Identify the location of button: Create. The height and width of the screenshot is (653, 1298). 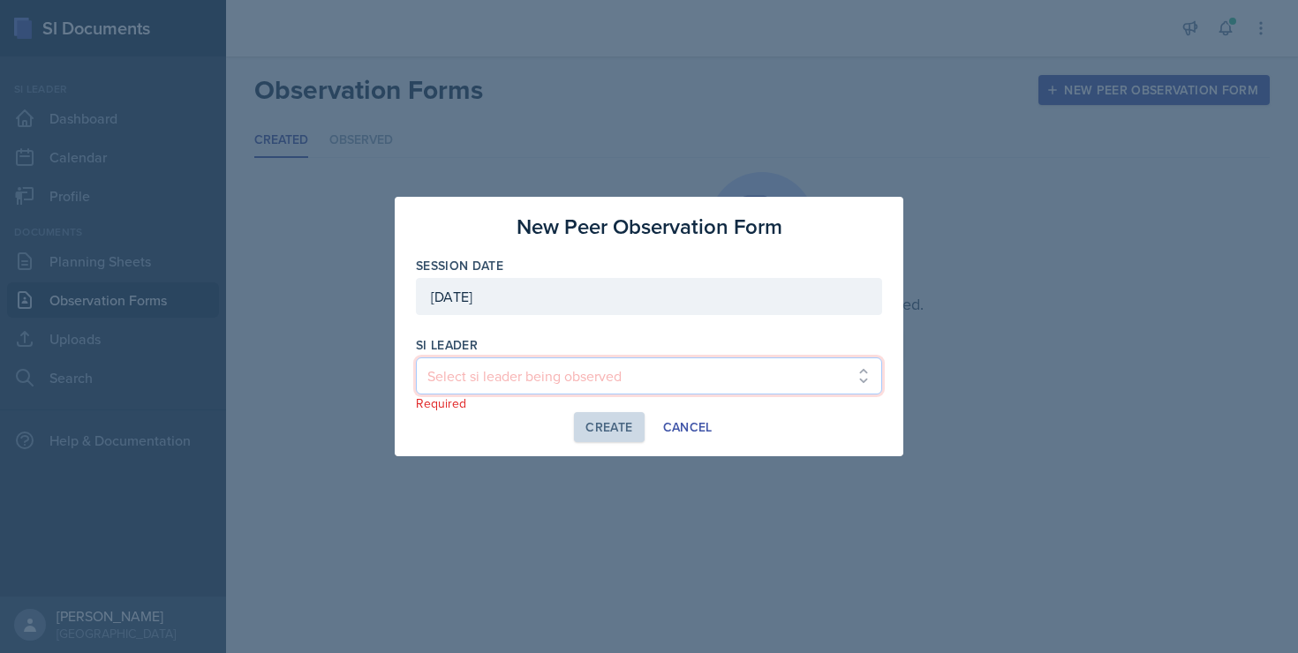
(608, 427).